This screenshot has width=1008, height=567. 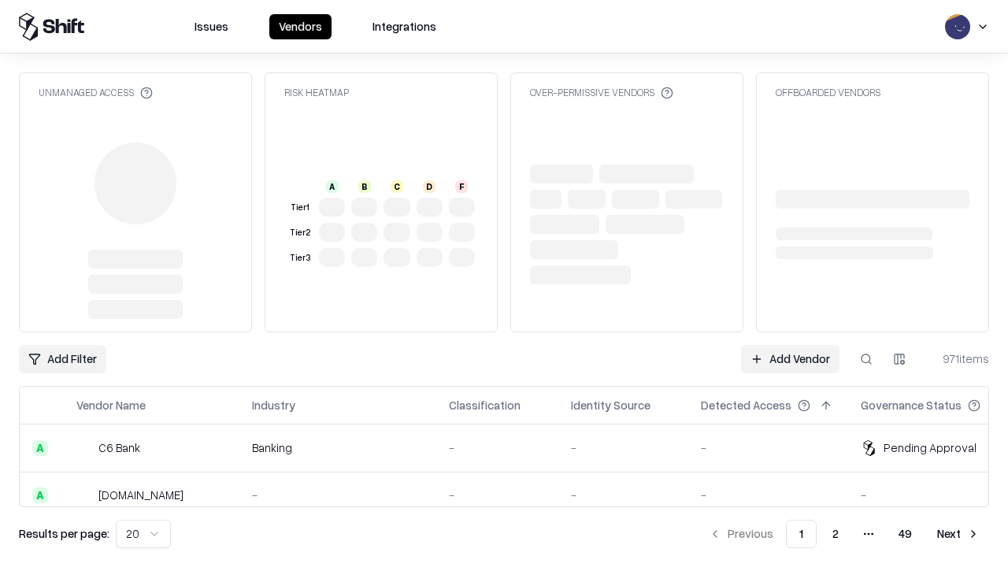 I want to click on button: Add Filter, so click(x=62, y=359).